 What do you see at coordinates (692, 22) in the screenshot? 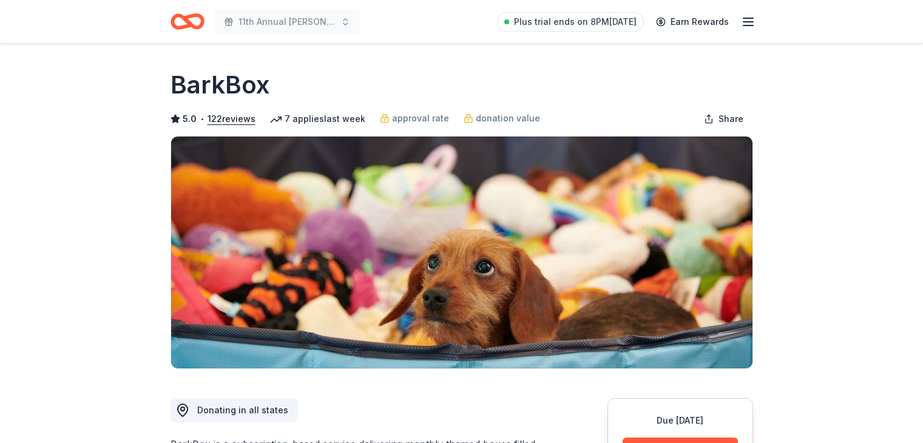
I see `a: Earn Rewards` at bounding box center [692, 22].